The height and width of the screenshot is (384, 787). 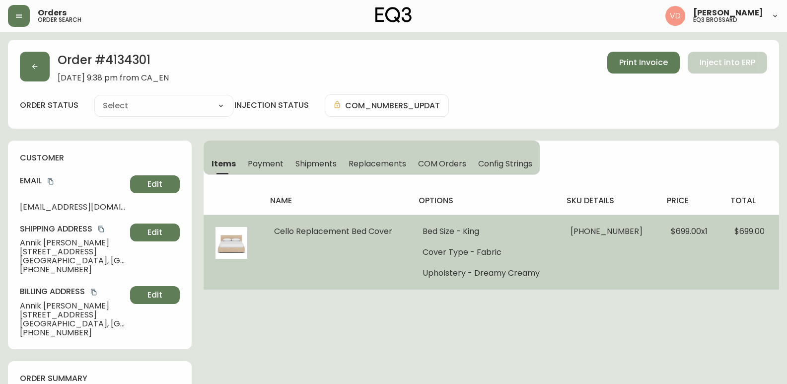 What do you see at coordinates (644, 63) in the screenshot?
I see `span: Print Invoice` at bounding box center [644, 63].